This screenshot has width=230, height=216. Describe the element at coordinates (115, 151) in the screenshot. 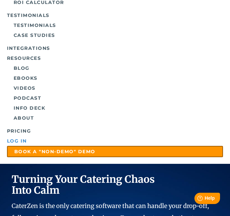

I see `a: Book a "Non-Demo" Demo` at that location.